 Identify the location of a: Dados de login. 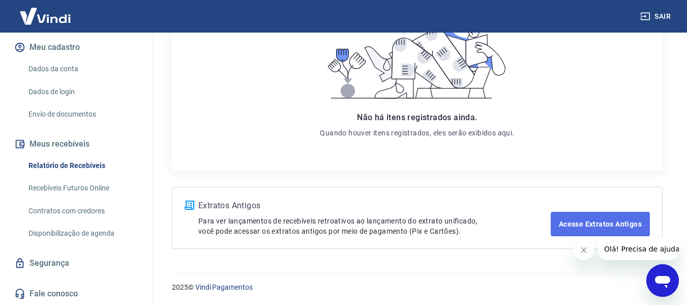
(82, 92).